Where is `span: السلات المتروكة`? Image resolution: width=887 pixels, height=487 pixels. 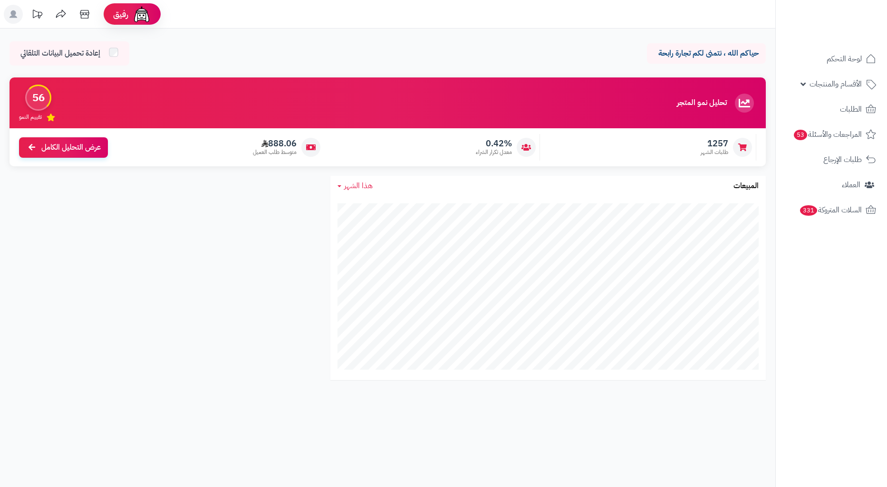
span: السلات المتروكة is located at coordinates (831, 210).